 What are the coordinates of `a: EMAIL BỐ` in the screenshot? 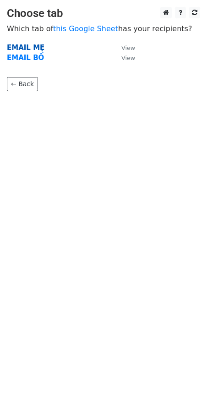 It's located at (25, 58).